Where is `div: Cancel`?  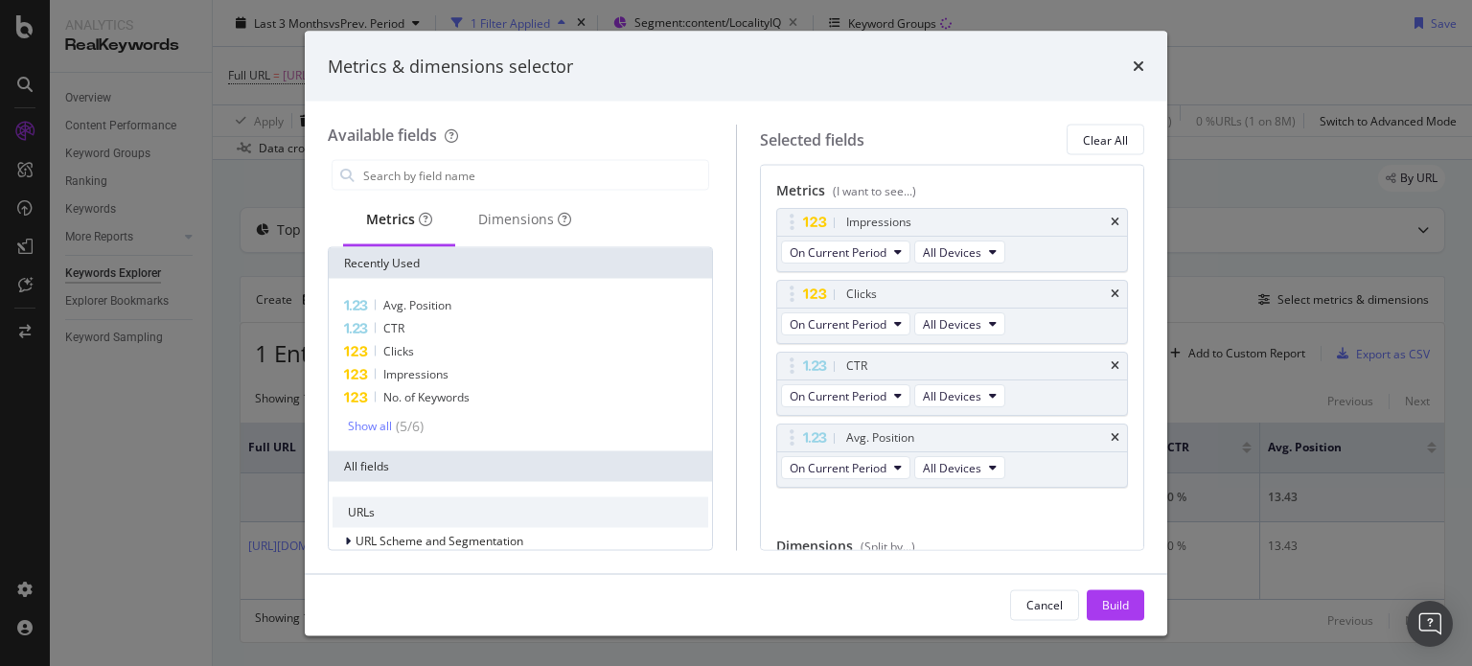 div: Cancel is located at coordinates (1045, 604).